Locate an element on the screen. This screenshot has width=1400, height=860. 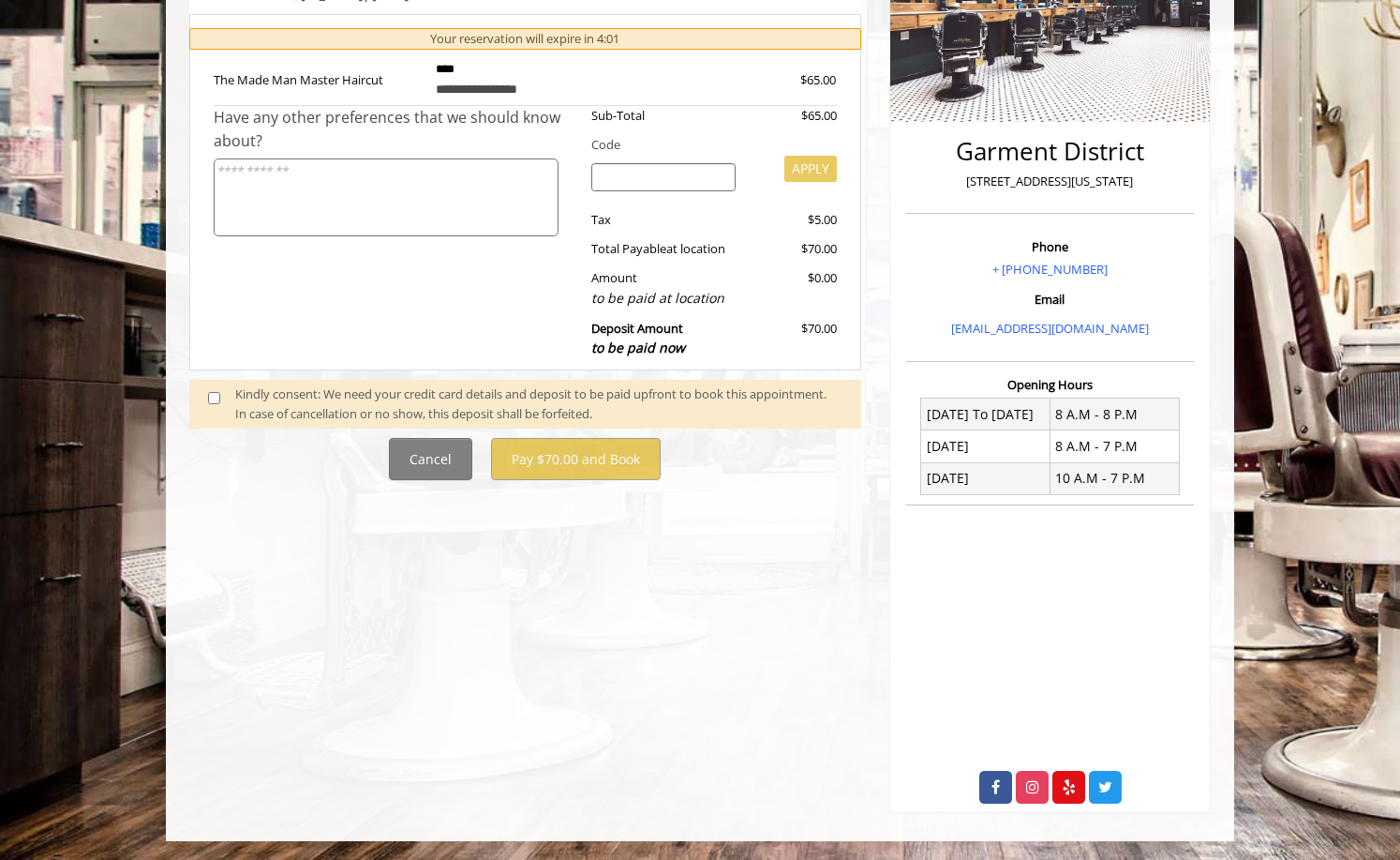
div: Your reservation will expire in 4:01 is located at coordinates (525, 39).